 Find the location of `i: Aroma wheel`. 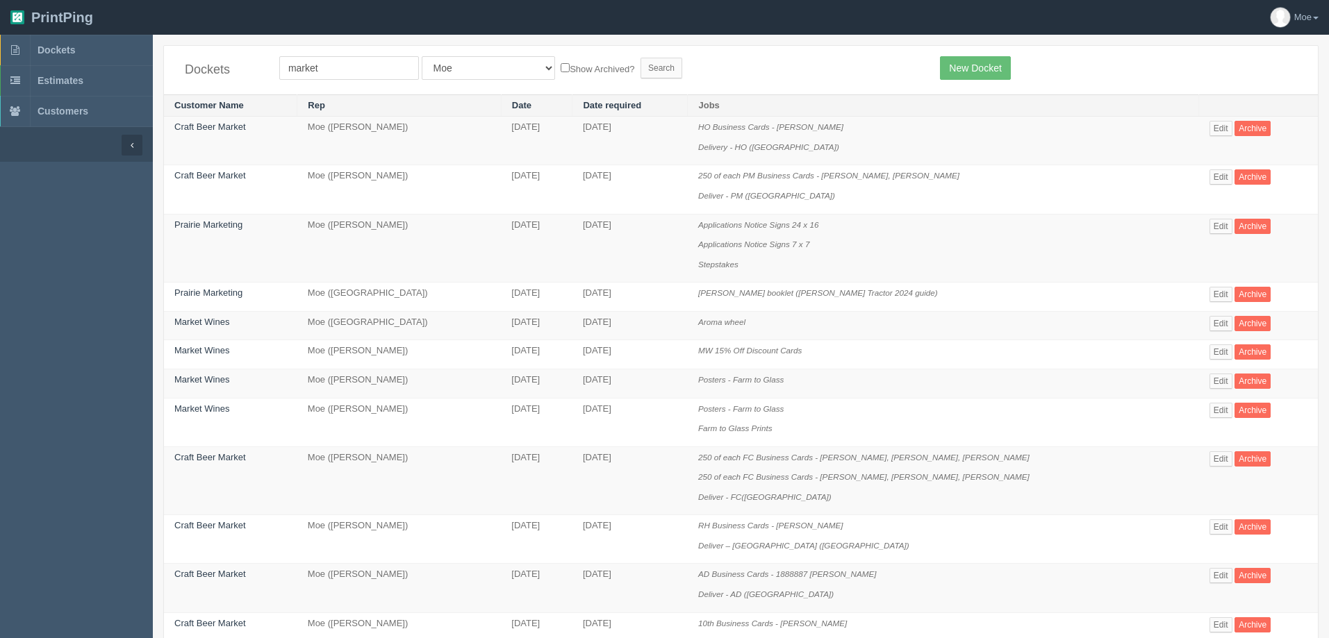

i: Aroma wheel is located at coordinates (722, 322).